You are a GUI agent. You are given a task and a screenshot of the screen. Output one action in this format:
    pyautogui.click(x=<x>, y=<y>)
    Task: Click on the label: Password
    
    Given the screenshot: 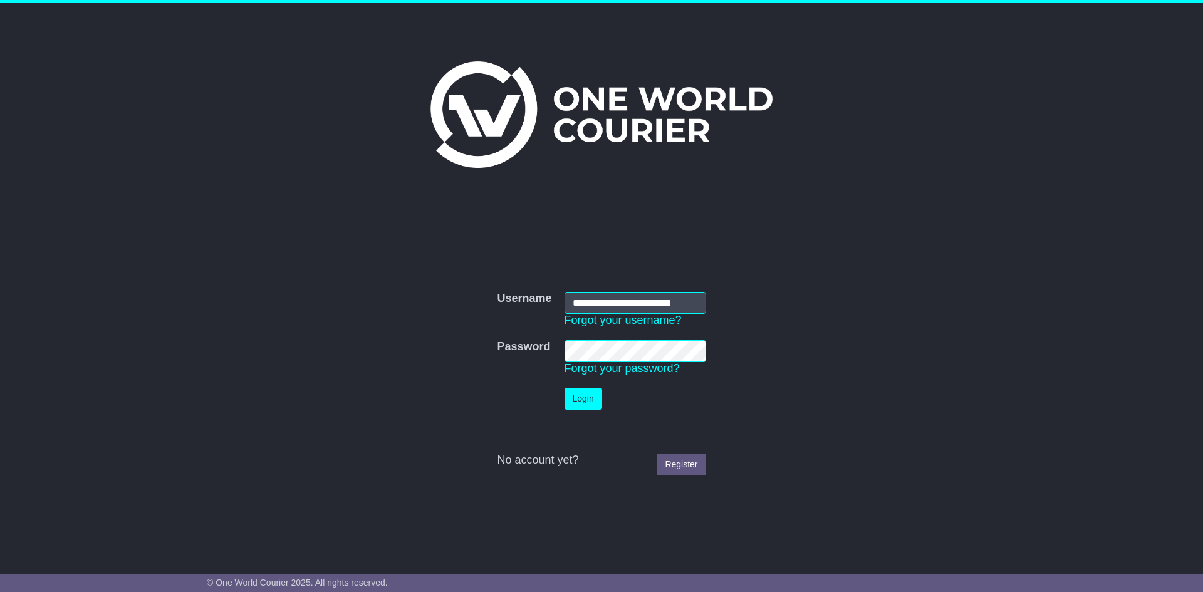 What is the action you would take?
    pyautogui.click(x=523, y=347)
    